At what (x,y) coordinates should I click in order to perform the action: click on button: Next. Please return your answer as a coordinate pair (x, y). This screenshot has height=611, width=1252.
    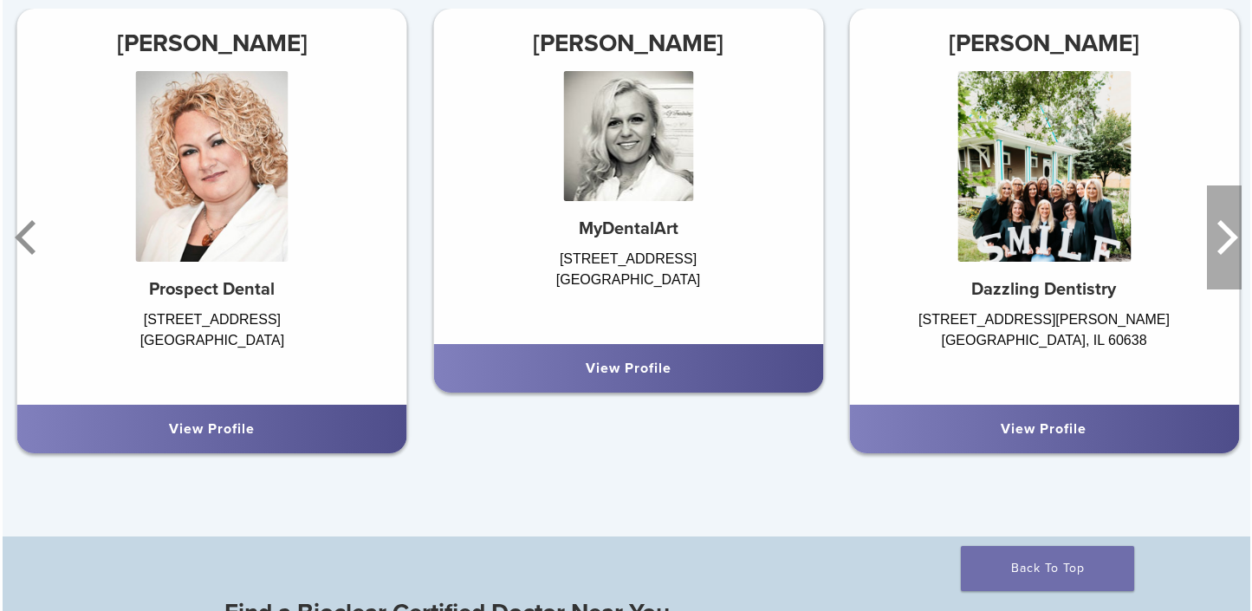
    Looking at the image, I should click on (1224, 237).